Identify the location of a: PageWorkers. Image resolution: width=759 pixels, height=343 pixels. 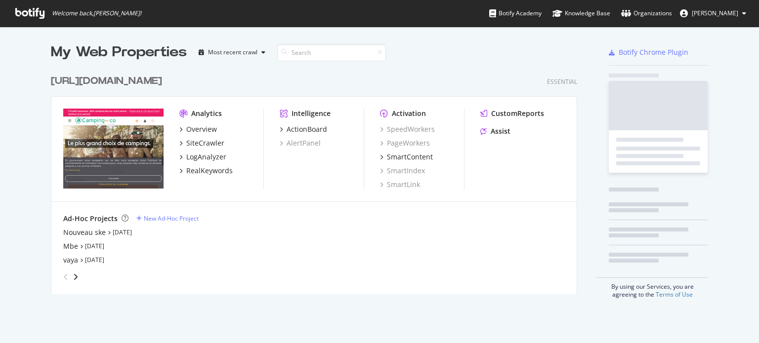
(404, 143).